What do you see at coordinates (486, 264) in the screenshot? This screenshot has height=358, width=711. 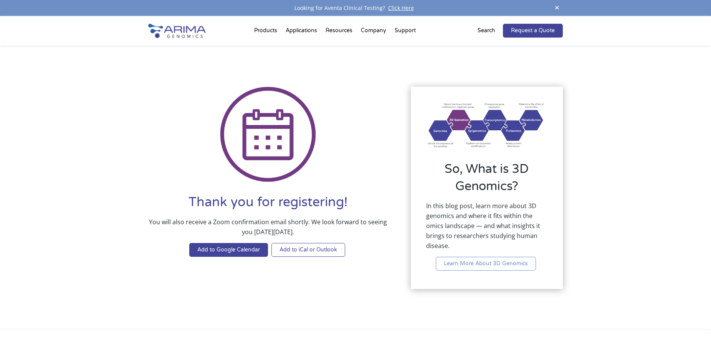 I see `a: Learn More About 3D Genomics` at bounding box center [486, 264].